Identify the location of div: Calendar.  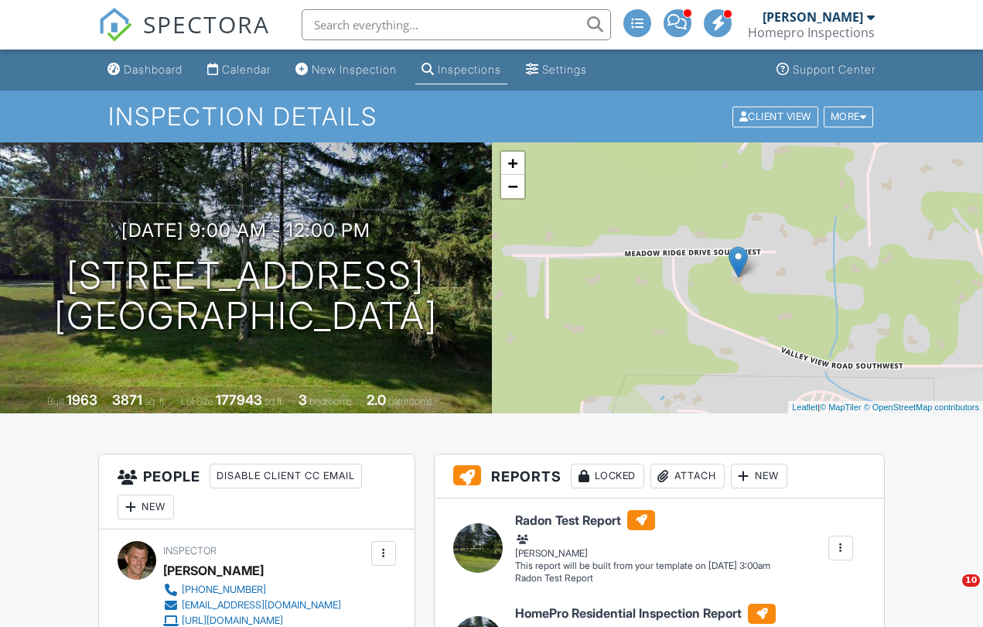
(246, 69).